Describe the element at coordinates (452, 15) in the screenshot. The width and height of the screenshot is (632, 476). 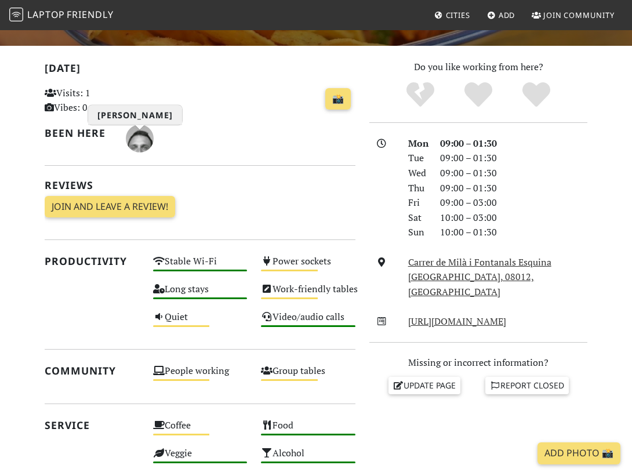
I see `a: Cities` at that location.